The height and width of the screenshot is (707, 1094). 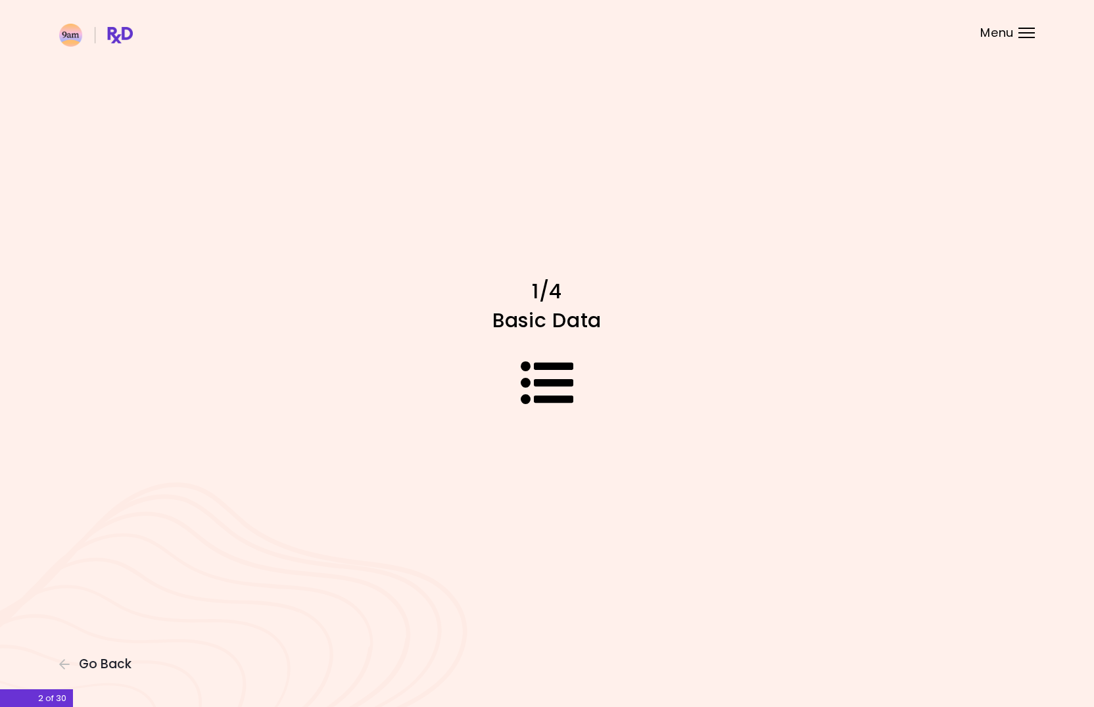 I want to click on button: Go Back, so click(x=99, y=665).